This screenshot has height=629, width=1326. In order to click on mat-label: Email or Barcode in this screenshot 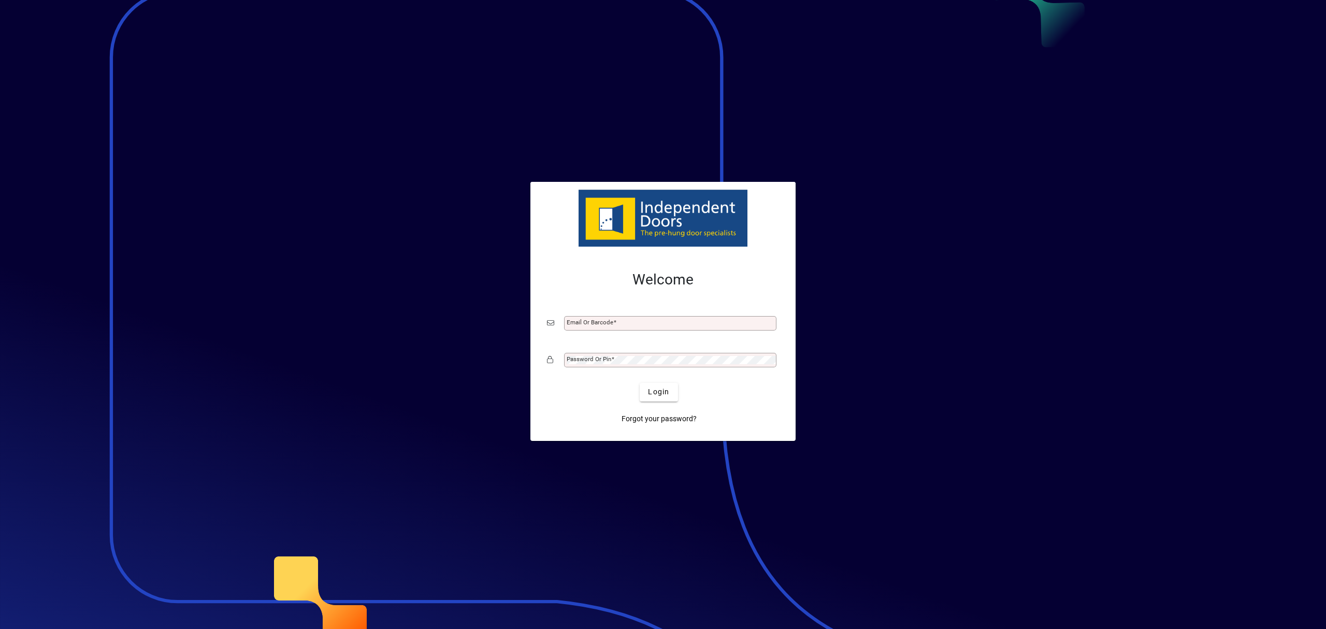, I will do `click(590, 322)`.